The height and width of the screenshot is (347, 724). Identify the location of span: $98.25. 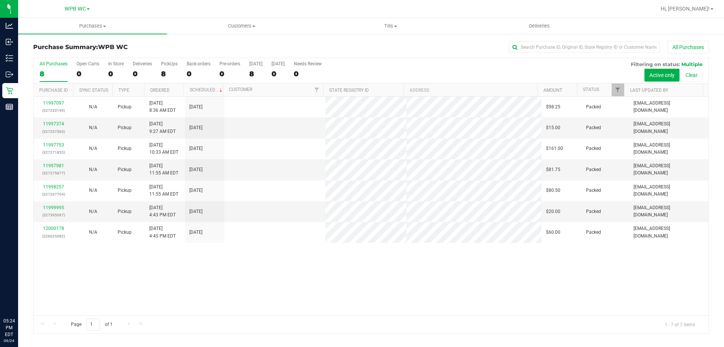
(553, 107).